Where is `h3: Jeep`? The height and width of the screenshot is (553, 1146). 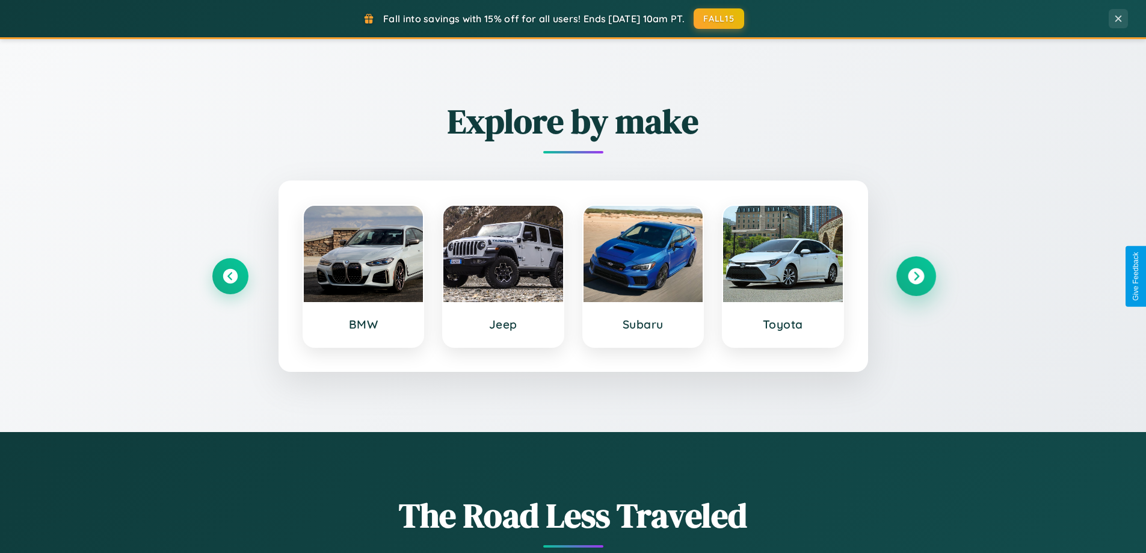 h3: Jeep is located at coordinates (503, 324).